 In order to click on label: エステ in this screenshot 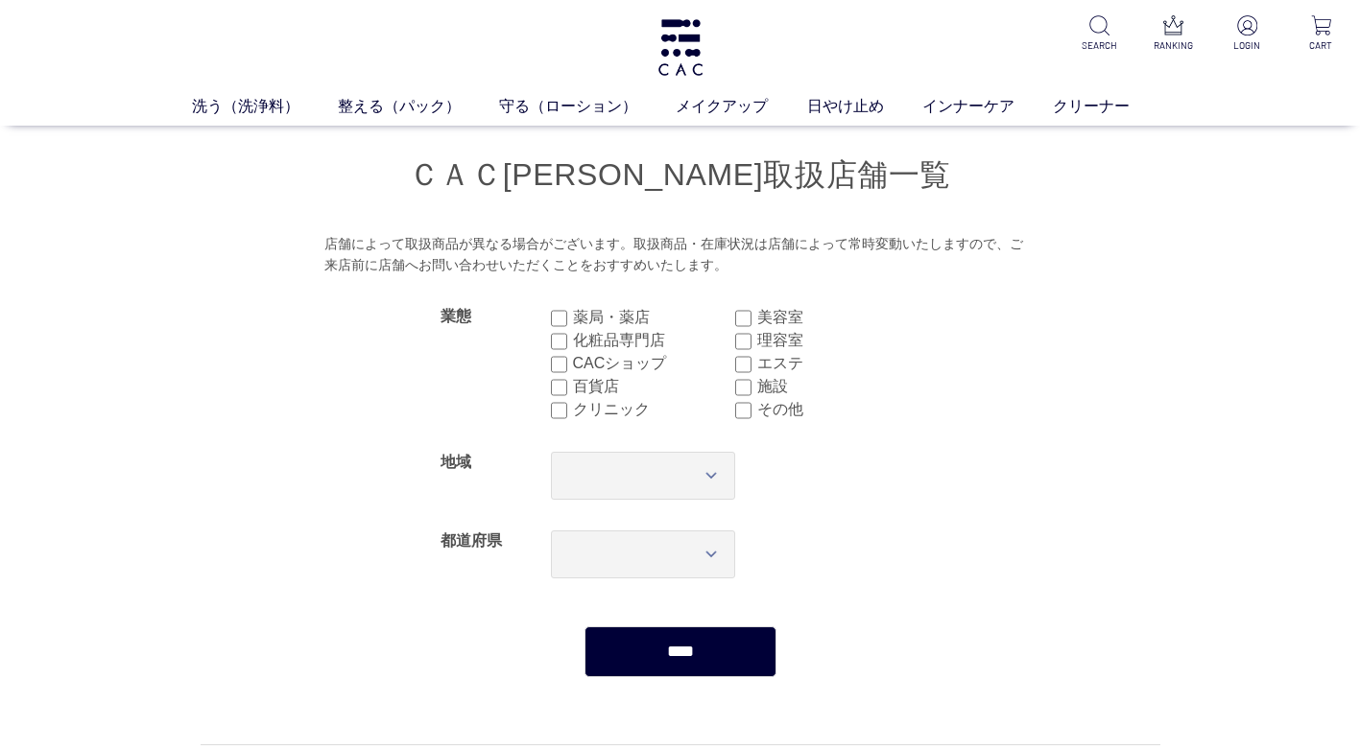, I will do `click(838, 364)`.